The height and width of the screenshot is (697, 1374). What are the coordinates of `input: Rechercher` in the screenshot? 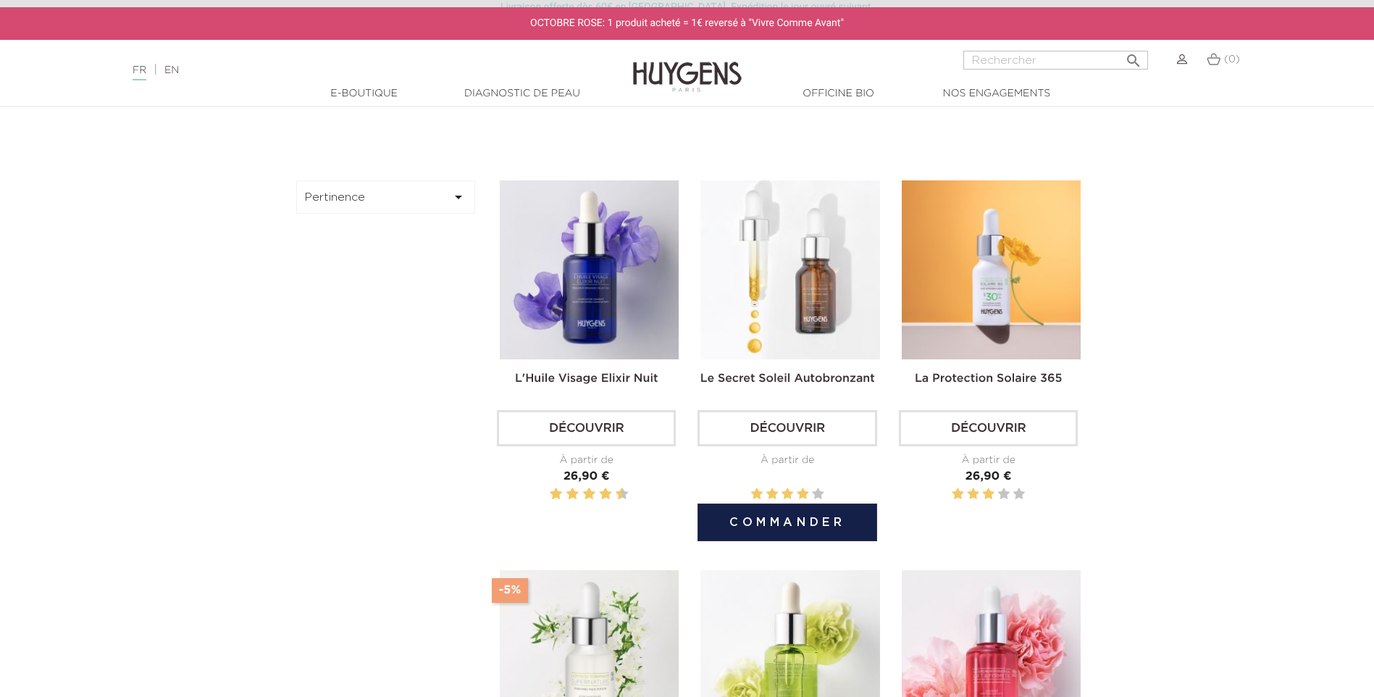 It's located at (1056, 60).